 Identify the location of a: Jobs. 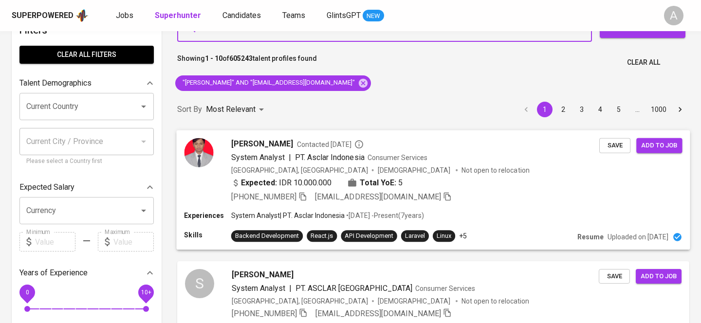
(126, 16).